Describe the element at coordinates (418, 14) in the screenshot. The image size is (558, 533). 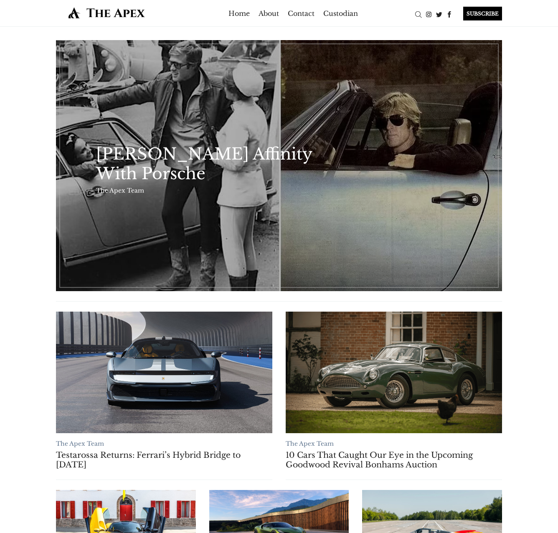
I see `a: Search` at that location.